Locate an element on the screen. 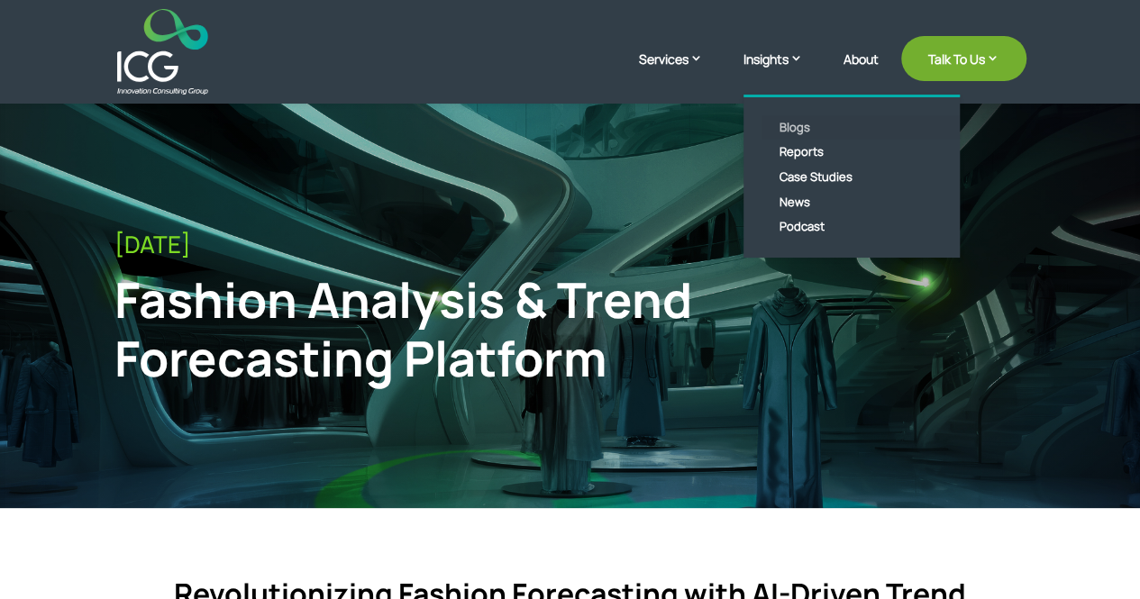 The height and width of the screenshot is (599, 1140). div: Chat Widget is located at coordinates (989, 502).